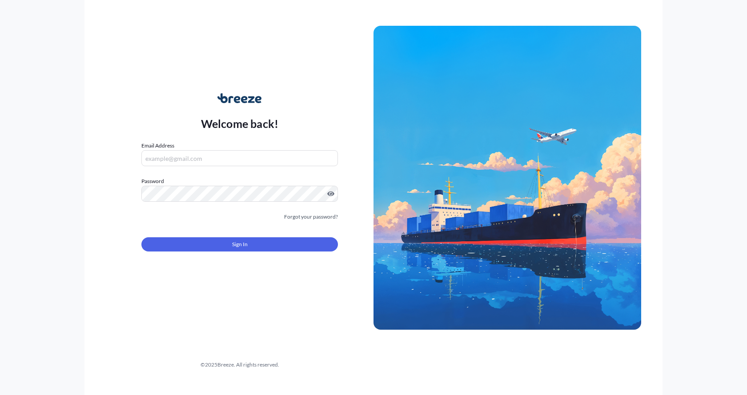 This screenshot has width=747, height=395. Describe the element at coordinates (331, 194) in the screenshot. I see `button: Show password` at that location.